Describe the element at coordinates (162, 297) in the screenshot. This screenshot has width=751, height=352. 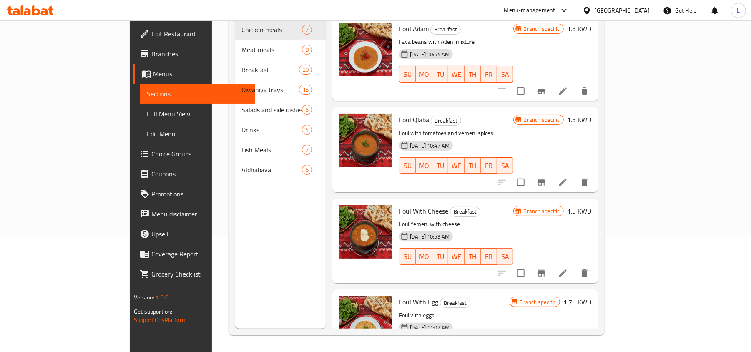
I see `span: 1.0.0` at that location.